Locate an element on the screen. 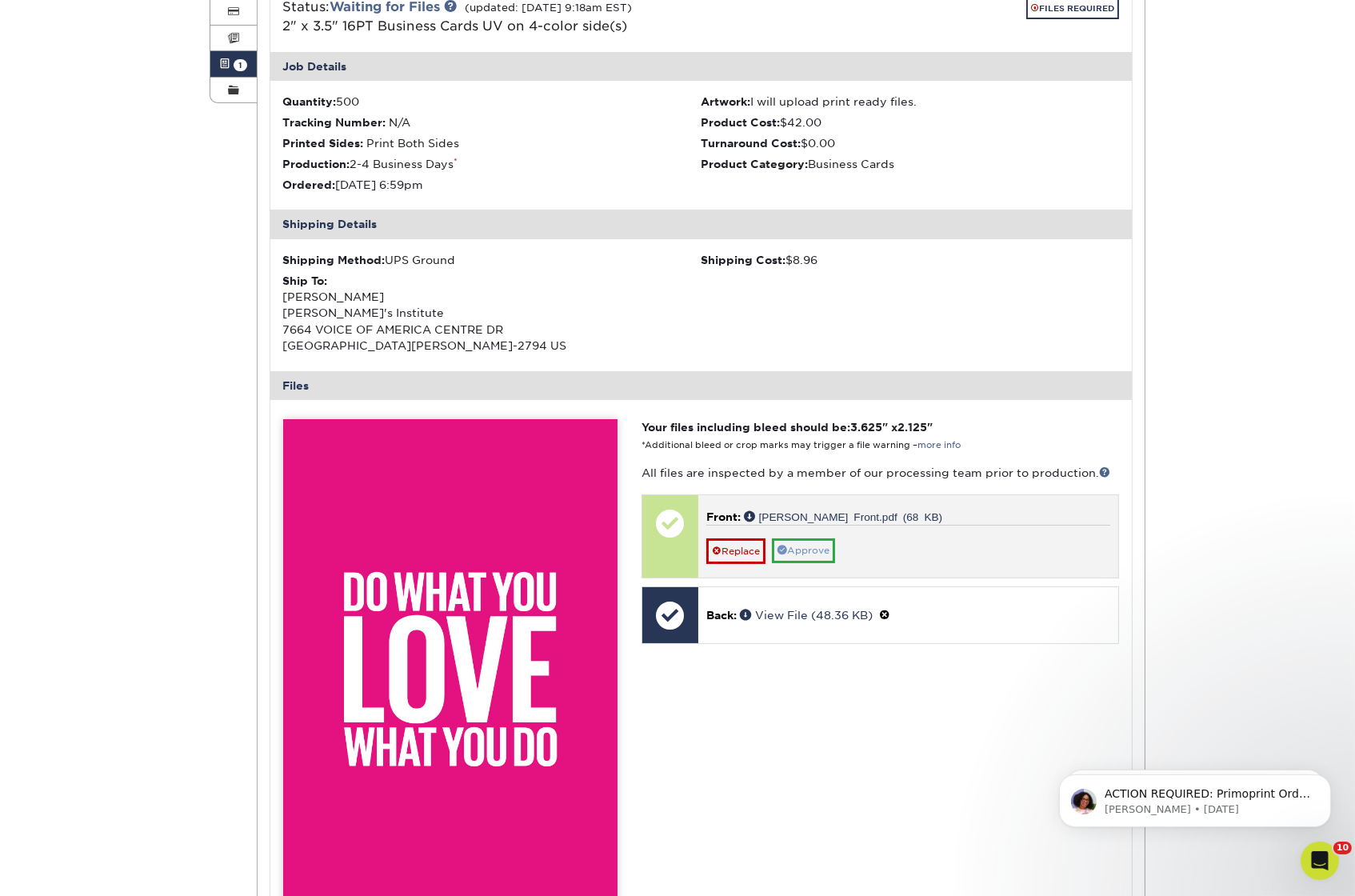  p: All files are inspected by a member of our processing team prior to production. is located at coordinates (880, 473).